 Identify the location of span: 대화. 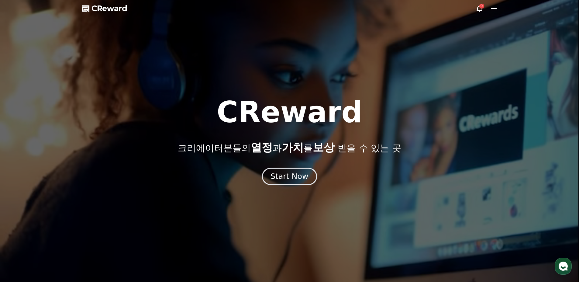
(59, 205).